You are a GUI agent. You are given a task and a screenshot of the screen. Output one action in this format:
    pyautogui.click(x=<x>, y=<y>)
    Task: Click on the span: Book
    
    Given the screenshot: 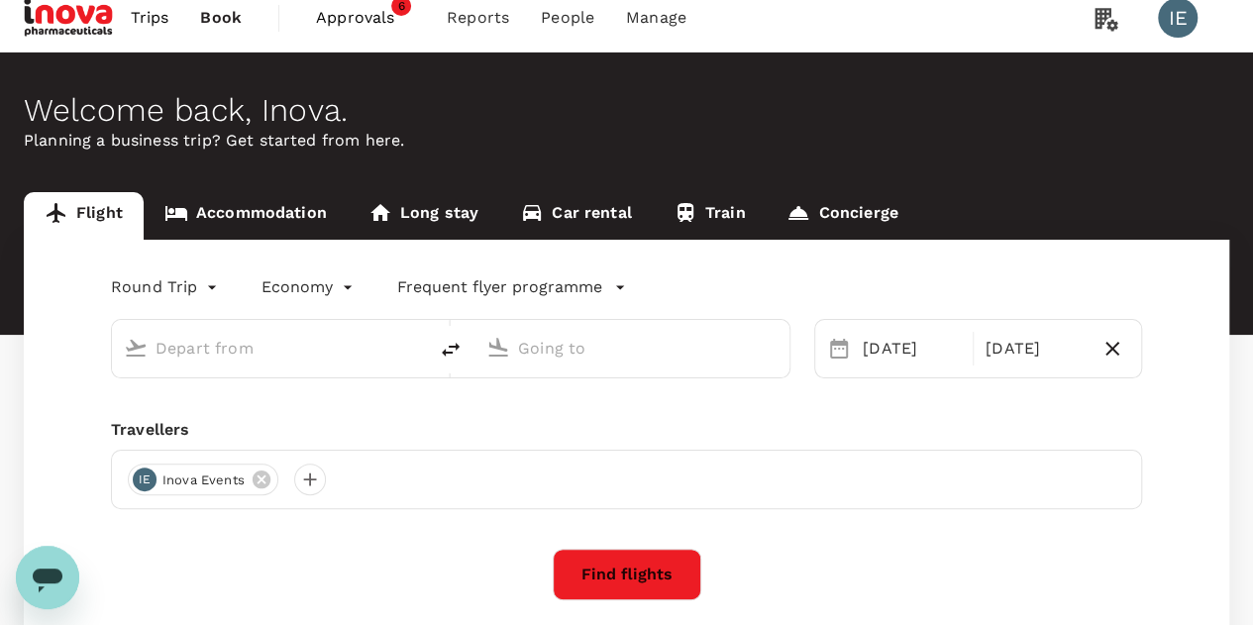 What is the action you would take?
    pyautogui.click(x=221, y=18)
    